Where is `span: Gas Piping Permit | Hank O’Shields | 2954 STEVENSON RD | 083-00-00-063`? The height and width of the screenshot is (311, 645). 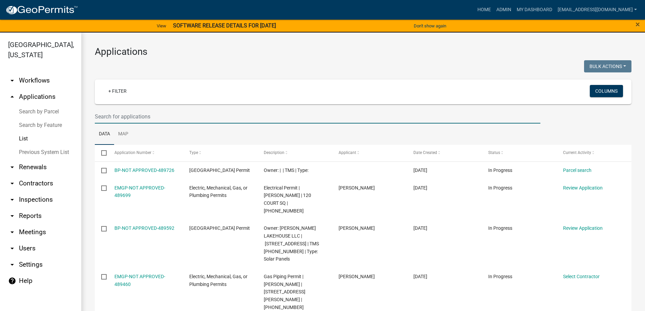
span: Gas Piping Permit | Hank O’Shields | 2954 STEVENSON RD | 083-00-00-063 is located at coordinates (284, 292).